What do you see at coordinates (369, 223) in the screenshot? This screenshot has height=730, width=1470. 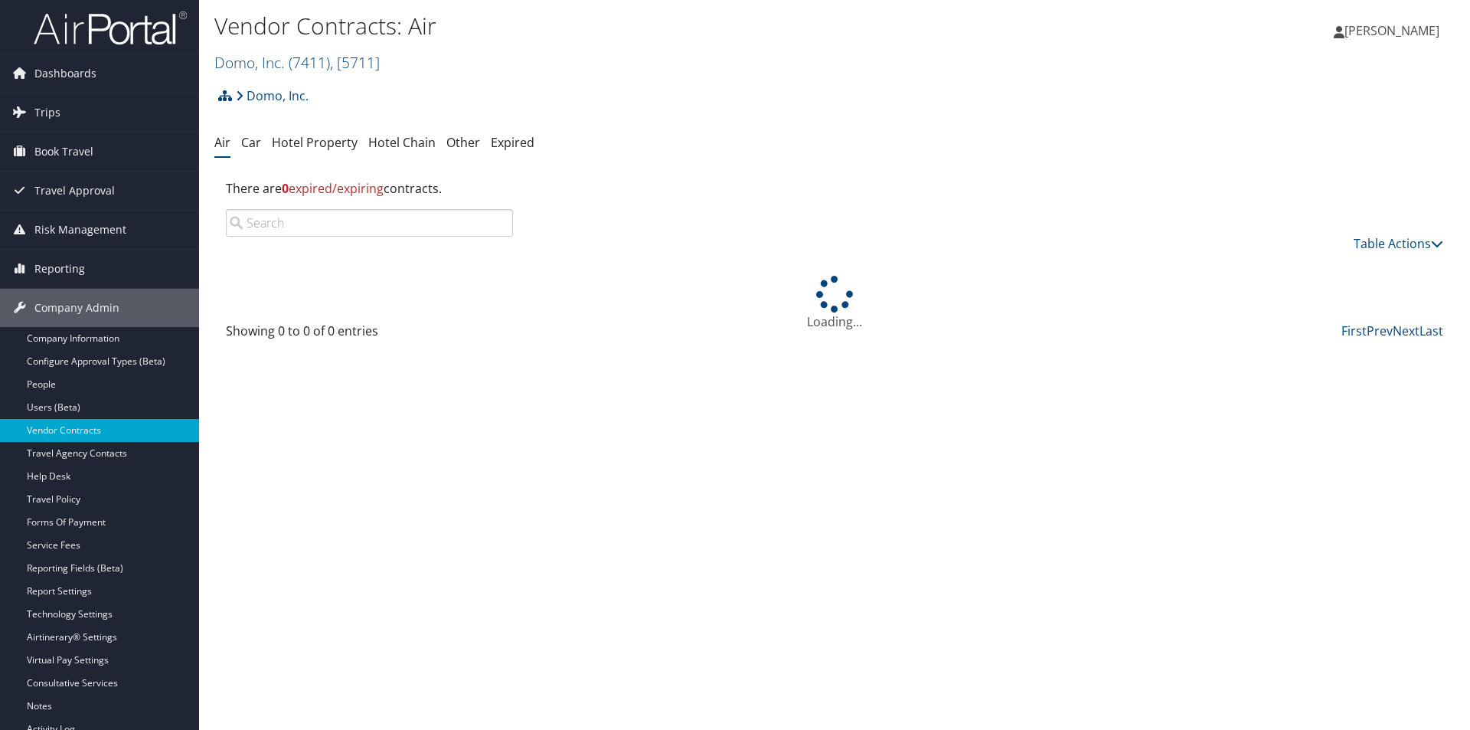 I see `input: Search` at bounding box center [369, 223].